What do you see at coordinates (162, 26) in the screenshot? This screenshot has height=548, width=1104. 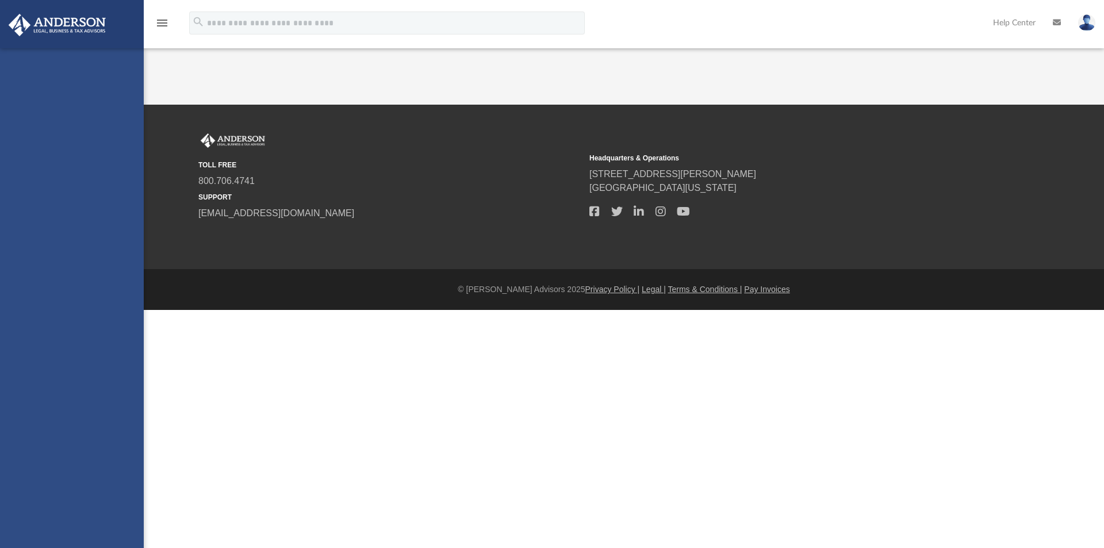 I see `a: menu` at bounding box center [162, 26].